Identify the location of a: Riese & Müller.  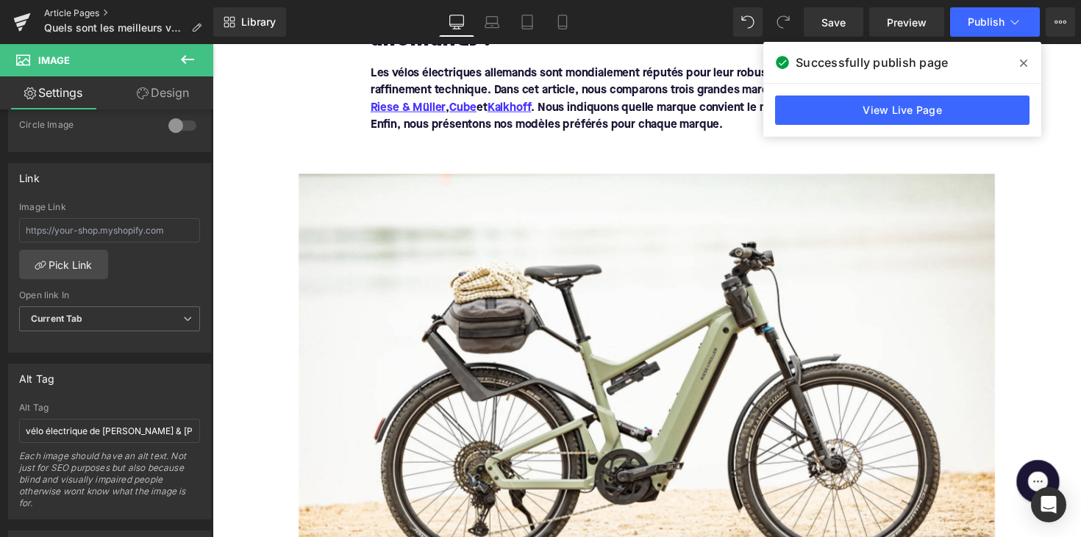
(200, 65).